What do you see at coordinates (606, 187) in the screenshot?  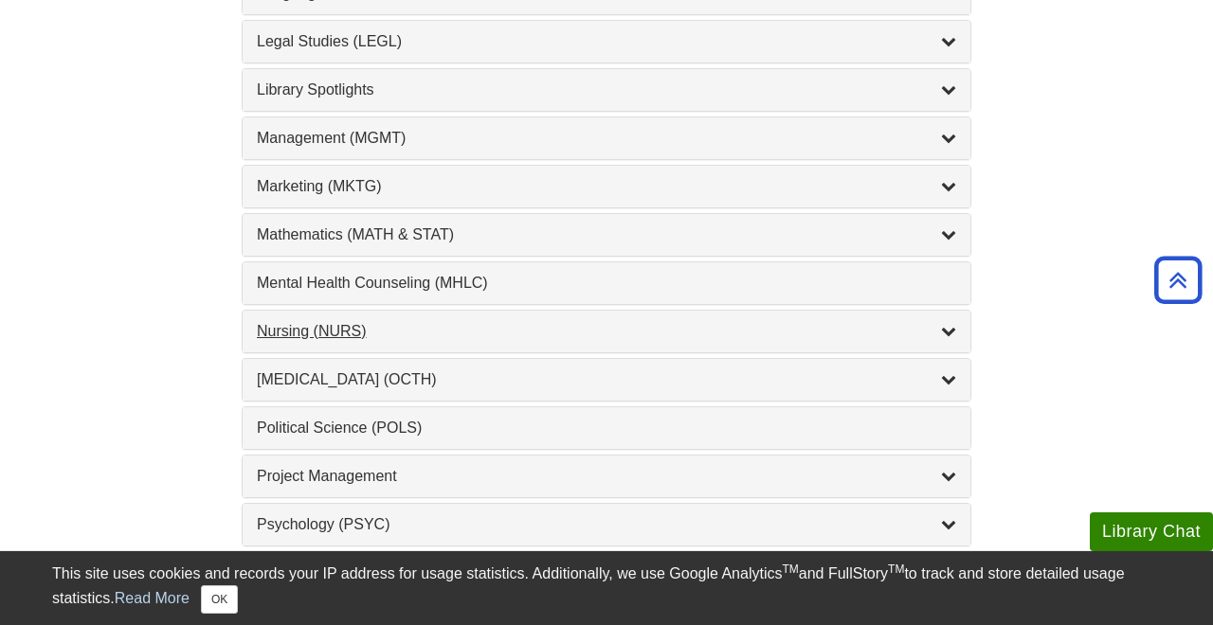 I see `div: Marketing (MKTG)` at bounding box center [606, 187].